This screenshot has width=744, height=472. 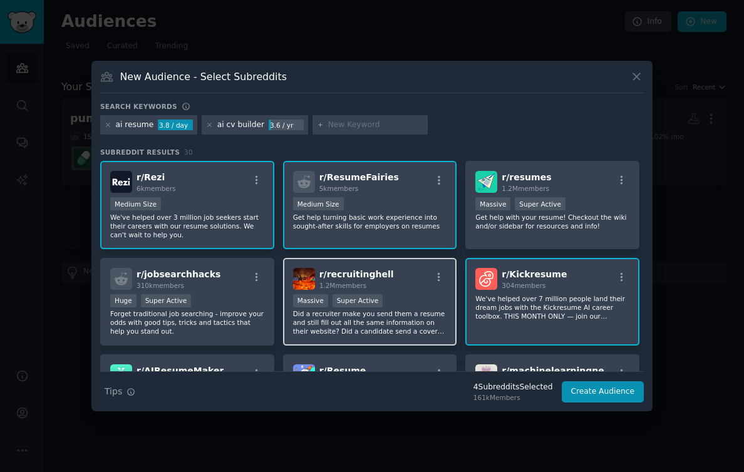 I want to click on span: 310k members, so click(x=160, y=286).